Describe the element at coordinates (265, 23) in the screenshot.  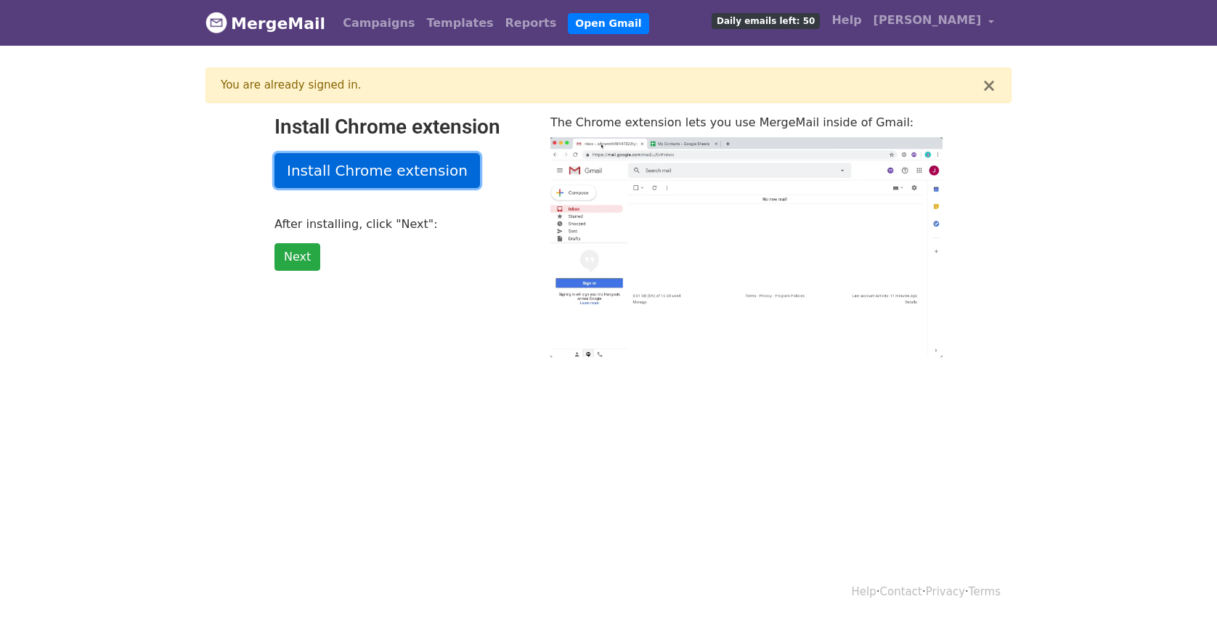
I see `a: MergeMail` at that location.